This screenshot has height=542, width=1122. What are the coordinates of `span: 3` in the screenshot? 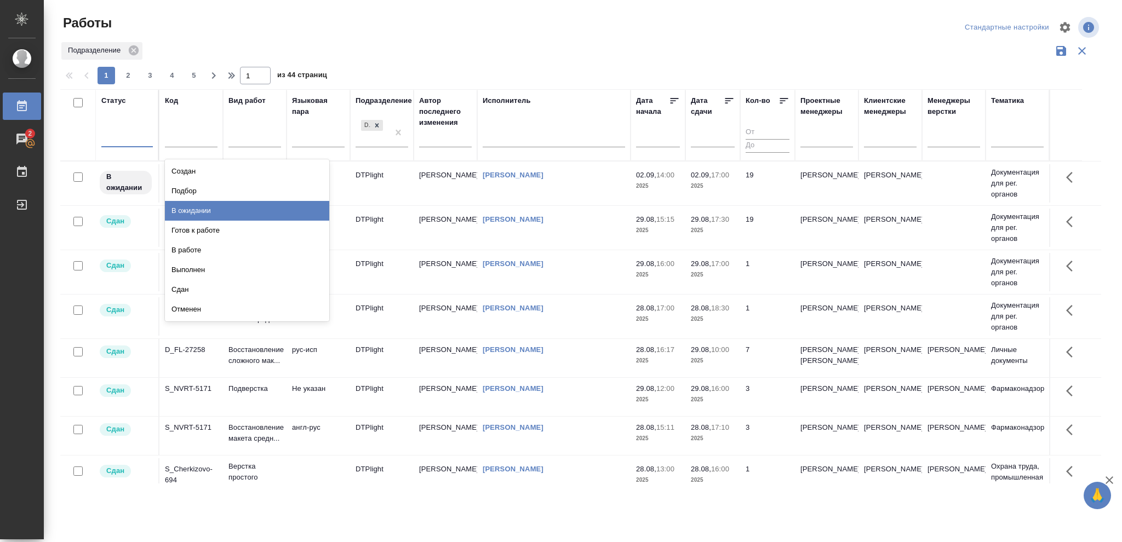 It's located at (150, 76).